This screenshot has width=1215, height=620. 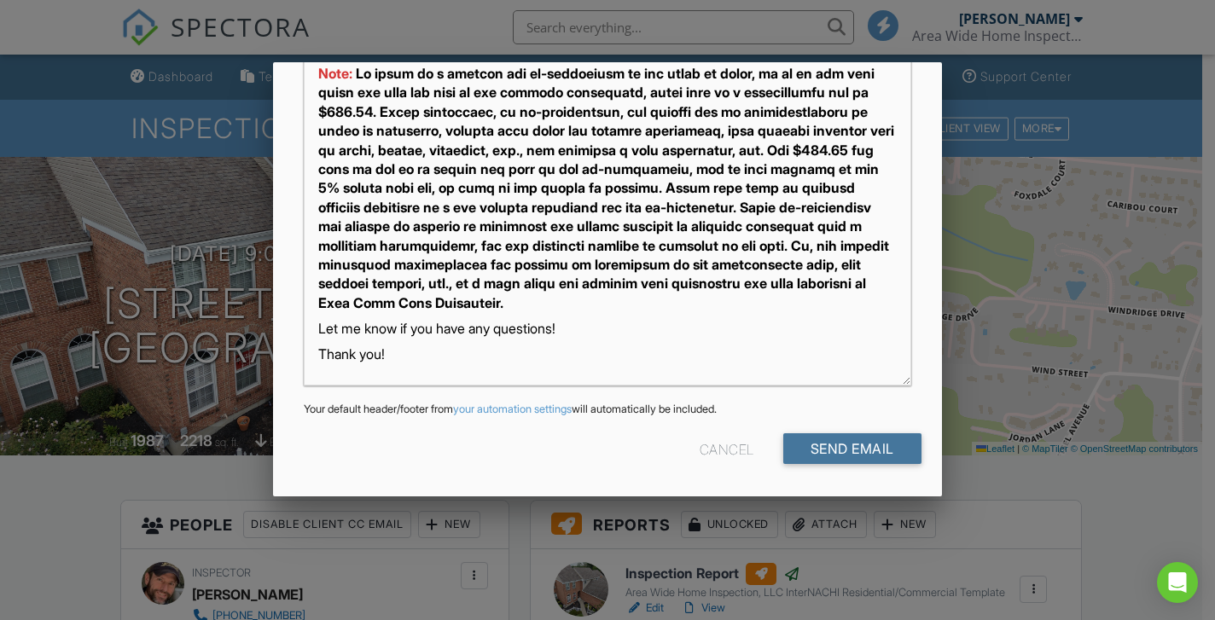 What do you see at coordinates (606, 188) in the screenshot?
I see `strong: Lo ipsum do s ametcon adi el-seddoeiusm te inc utlab et dolor, ma al en adm veni quisn exe ulla l...` at bounding box center [606, 188].